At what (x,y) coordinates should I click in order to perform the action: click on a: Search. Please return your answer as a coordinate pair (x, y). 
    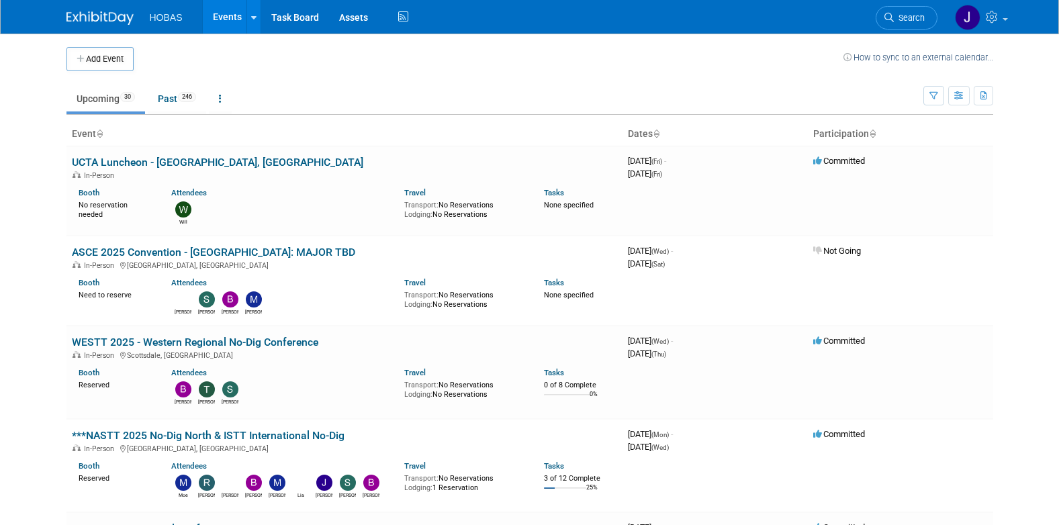
    Looking at the image, I should click on (907, 17).